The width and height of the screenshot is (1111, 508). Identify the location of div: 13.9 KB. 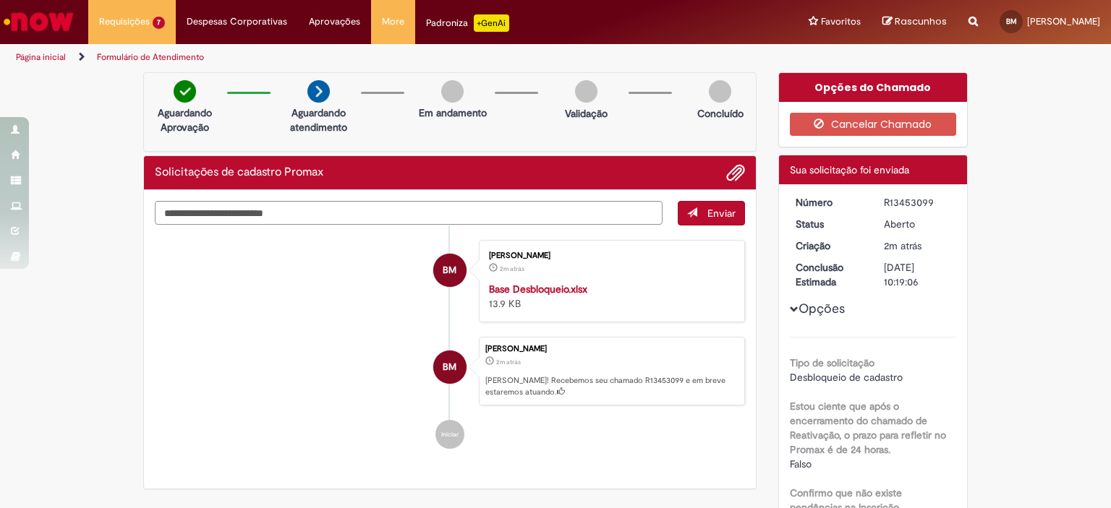
(609, 297).